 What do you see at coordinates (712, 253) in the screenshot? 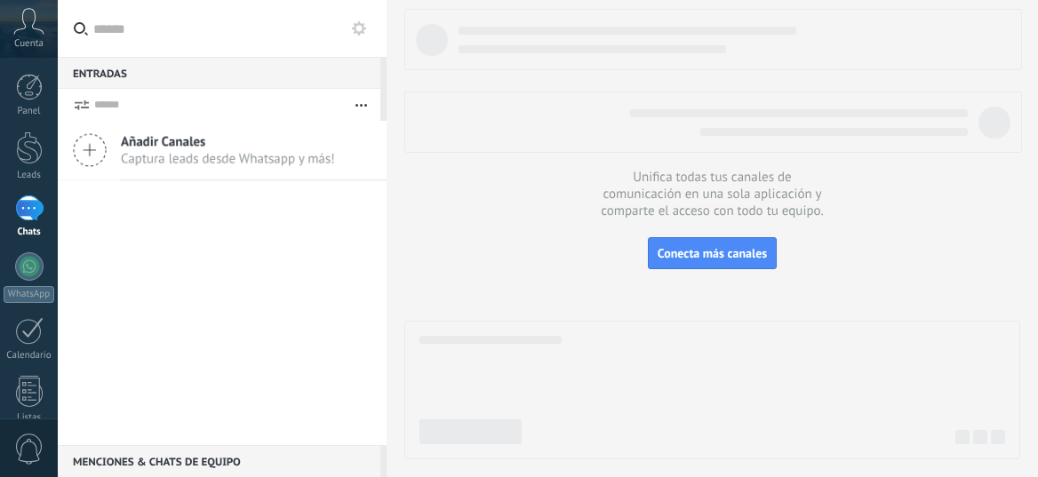
I see `span: Conecta más canales` at bounding box center [712, 253].